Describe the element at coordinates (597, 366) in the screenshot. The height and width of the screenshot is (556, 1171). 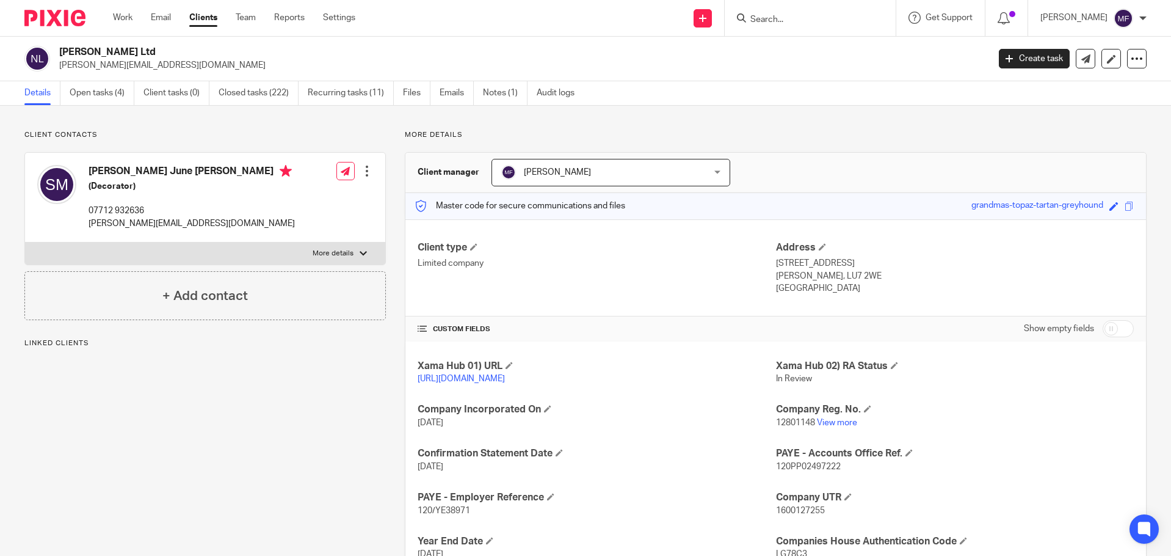
I see `h4: Xama Hub 01) URL` at that location.